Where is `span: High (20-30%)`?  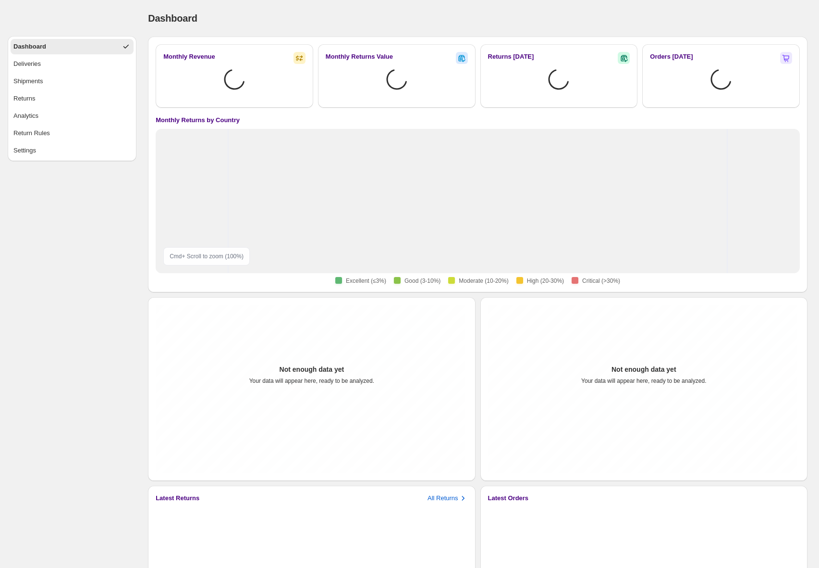 span: High (20-30%) is located at coordinates (545, 281).